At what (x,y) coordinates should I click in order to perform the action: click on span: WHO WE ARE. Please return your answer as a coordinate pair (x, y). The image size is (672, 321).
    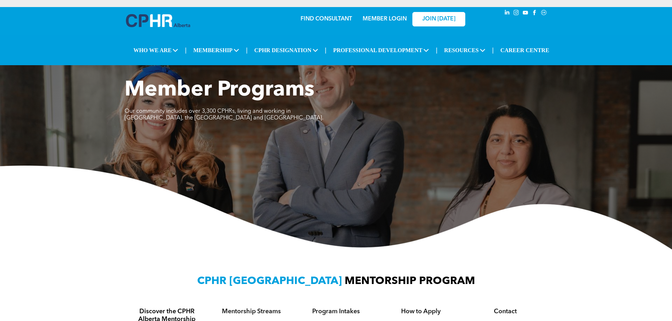
    Looking at the image, I should click on (156, 50).